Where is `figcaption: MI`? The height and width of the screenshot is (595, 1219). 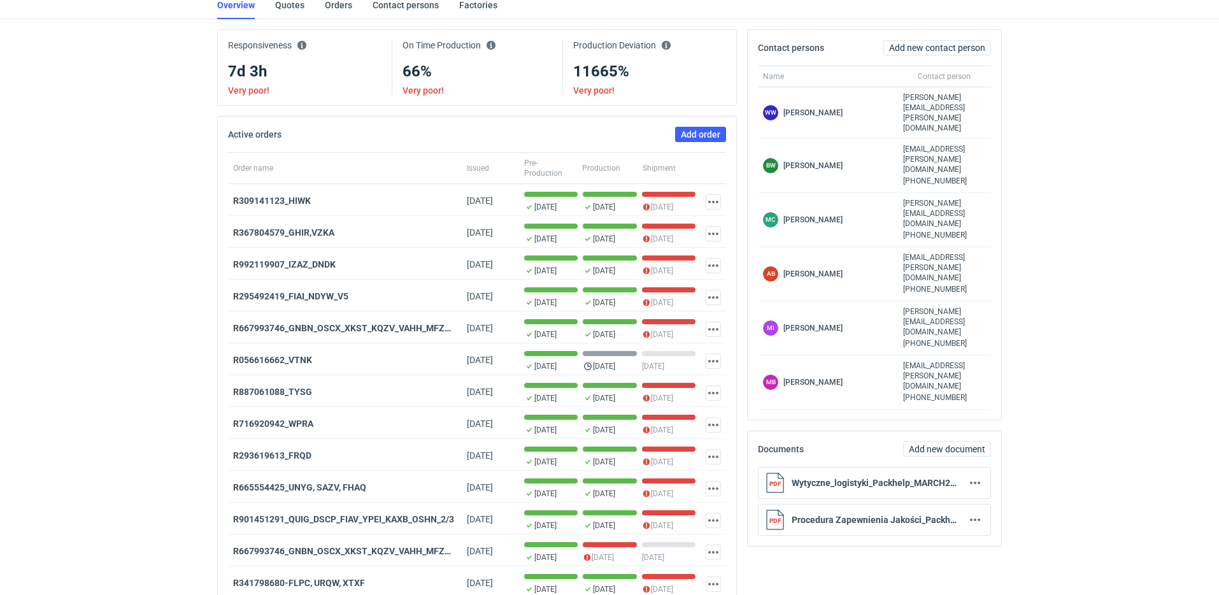 figcaption: MI is located at coordinates (771, 328).